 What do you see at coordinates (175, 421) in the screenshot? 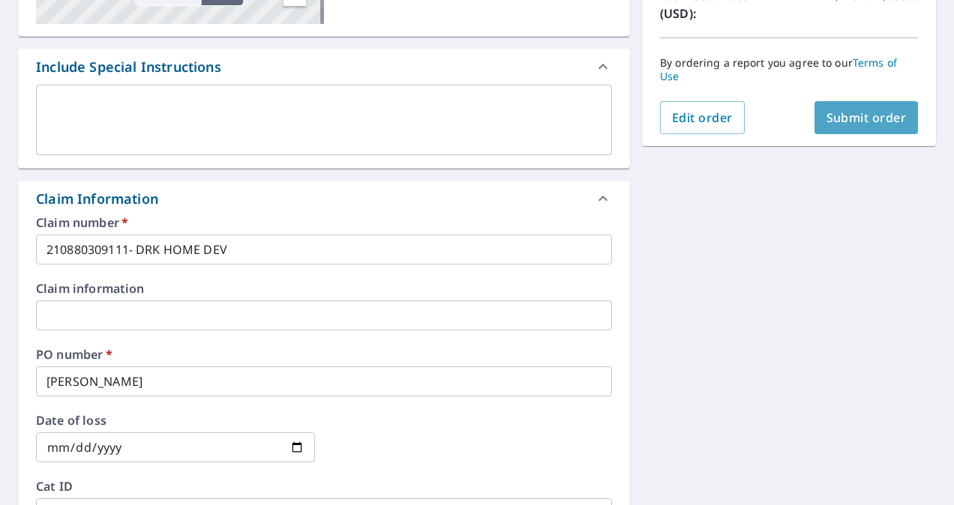
I see `label: Date of loss` at bounding box center [175, 421].